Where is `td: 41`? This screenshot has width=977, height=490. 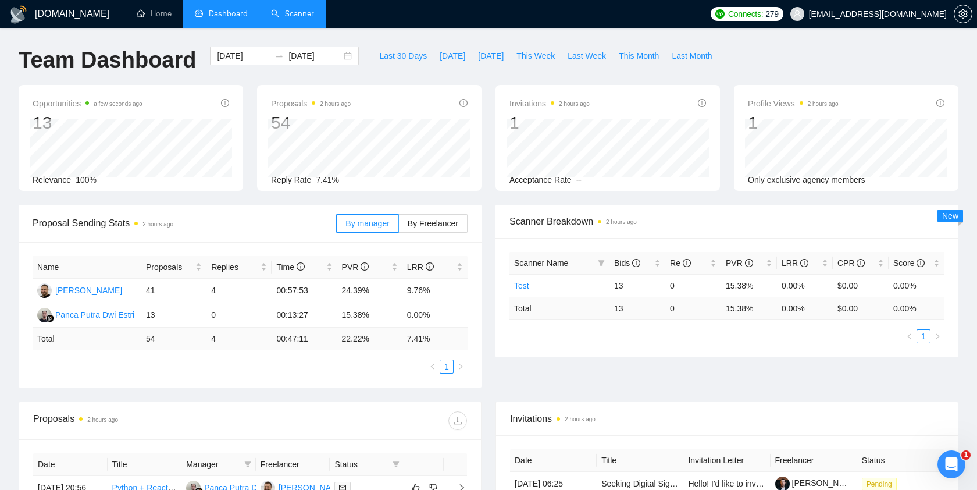
td: 41 is located at coordinates (174, 291).